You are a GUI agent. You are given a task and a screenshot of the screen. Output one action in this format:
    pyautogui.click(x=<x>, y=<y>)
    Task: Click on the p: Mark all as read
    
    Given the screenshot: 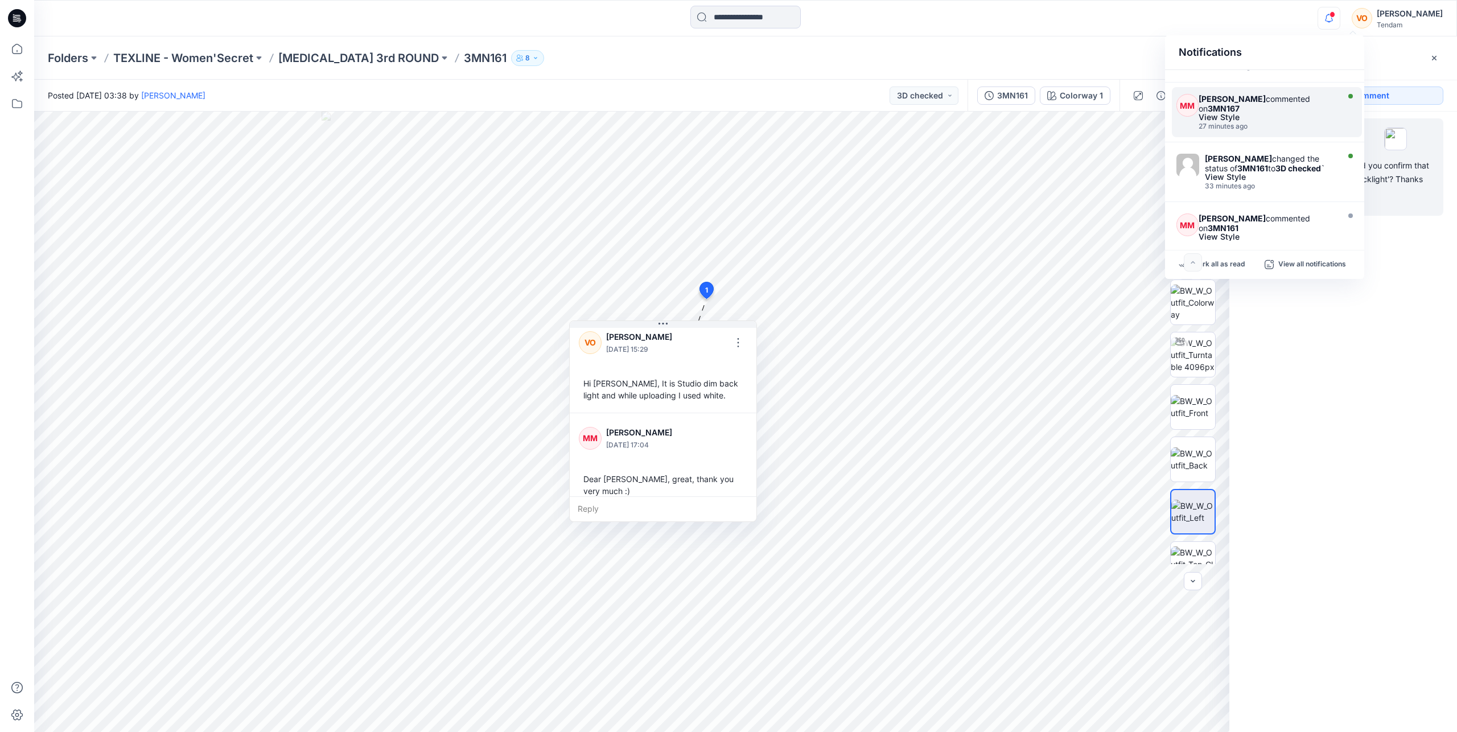 What is the action you would take?
    pyautogui.click(x=1219, y=265)
    